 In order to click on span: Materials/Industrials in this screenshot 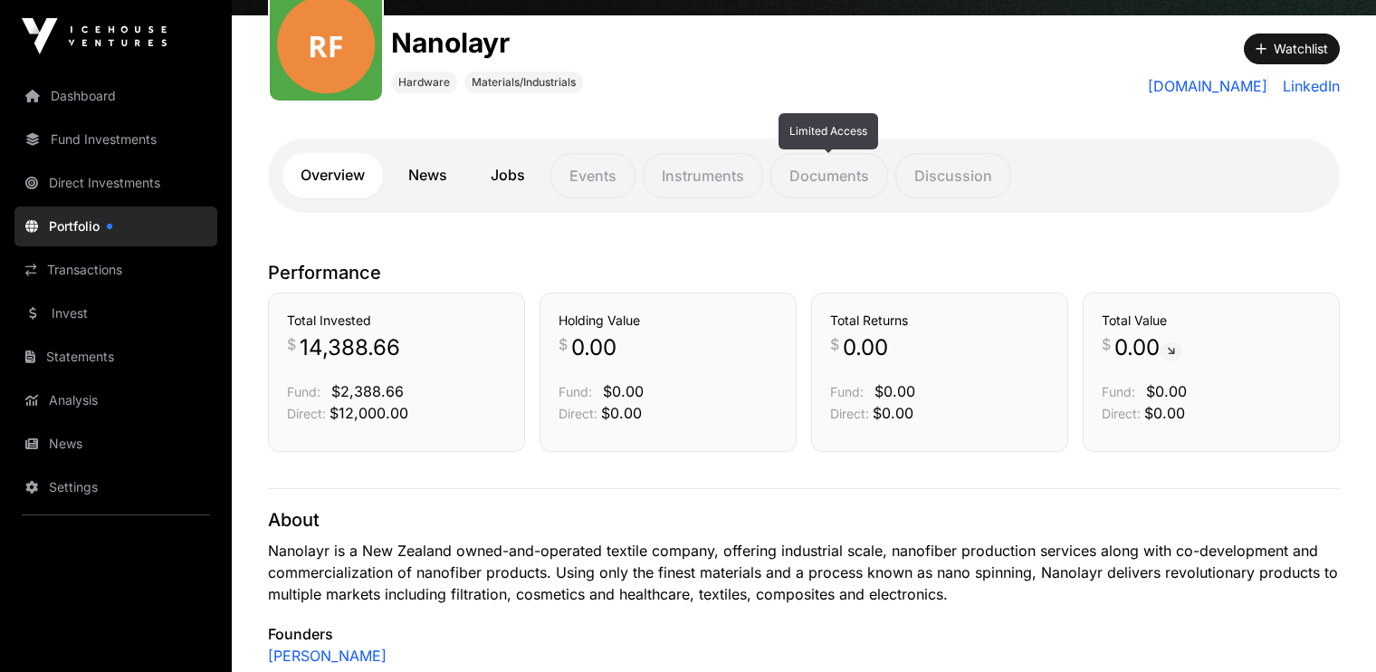, I will do `click(523, 82)`.